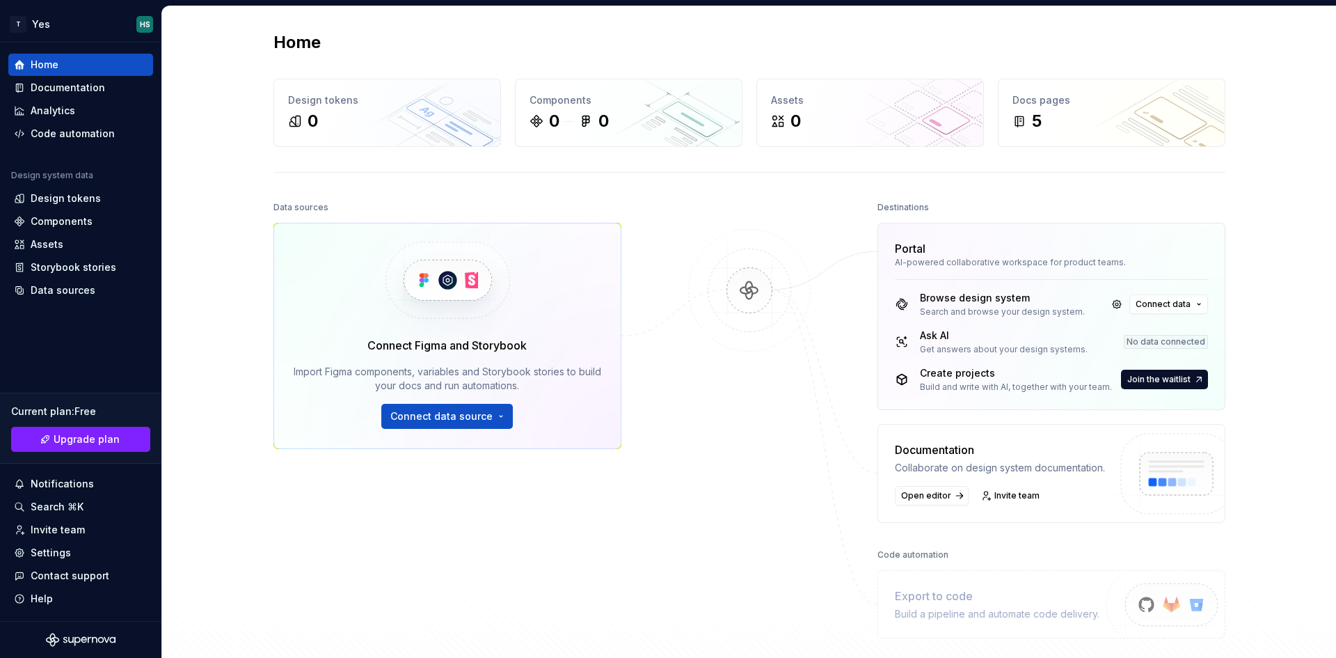 Image resolution: width=1336 pixels, height=658 pixels. I want to click on button: Notifications, so click(81, 484).